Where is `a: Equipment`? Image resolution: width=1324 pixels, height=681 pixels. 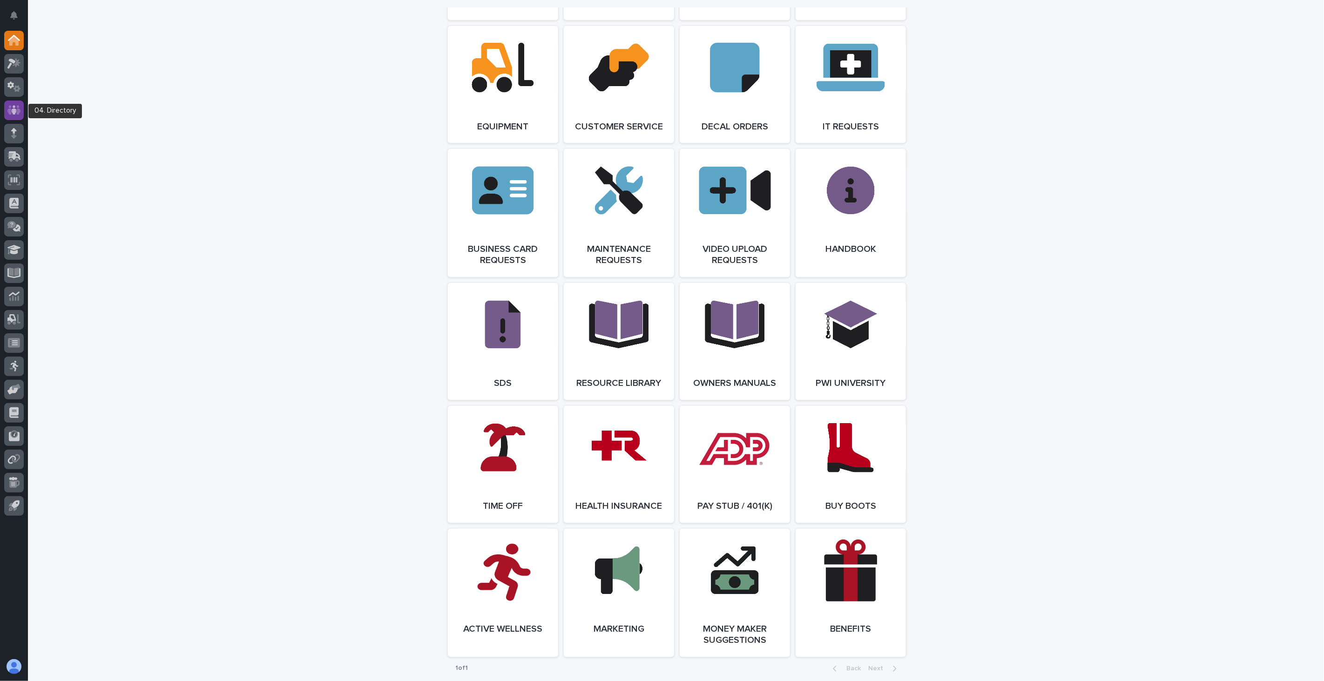 a: Equipment is located at coordinates (503, 85).